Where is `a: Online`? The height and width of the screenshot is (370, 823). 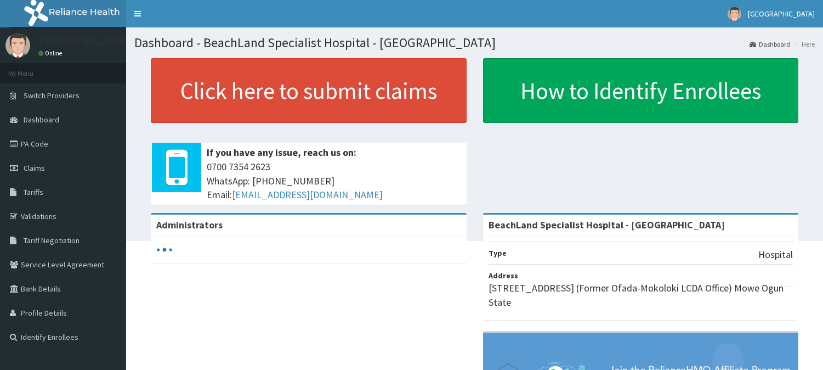
a: Online is located at coordinates (52, 53).